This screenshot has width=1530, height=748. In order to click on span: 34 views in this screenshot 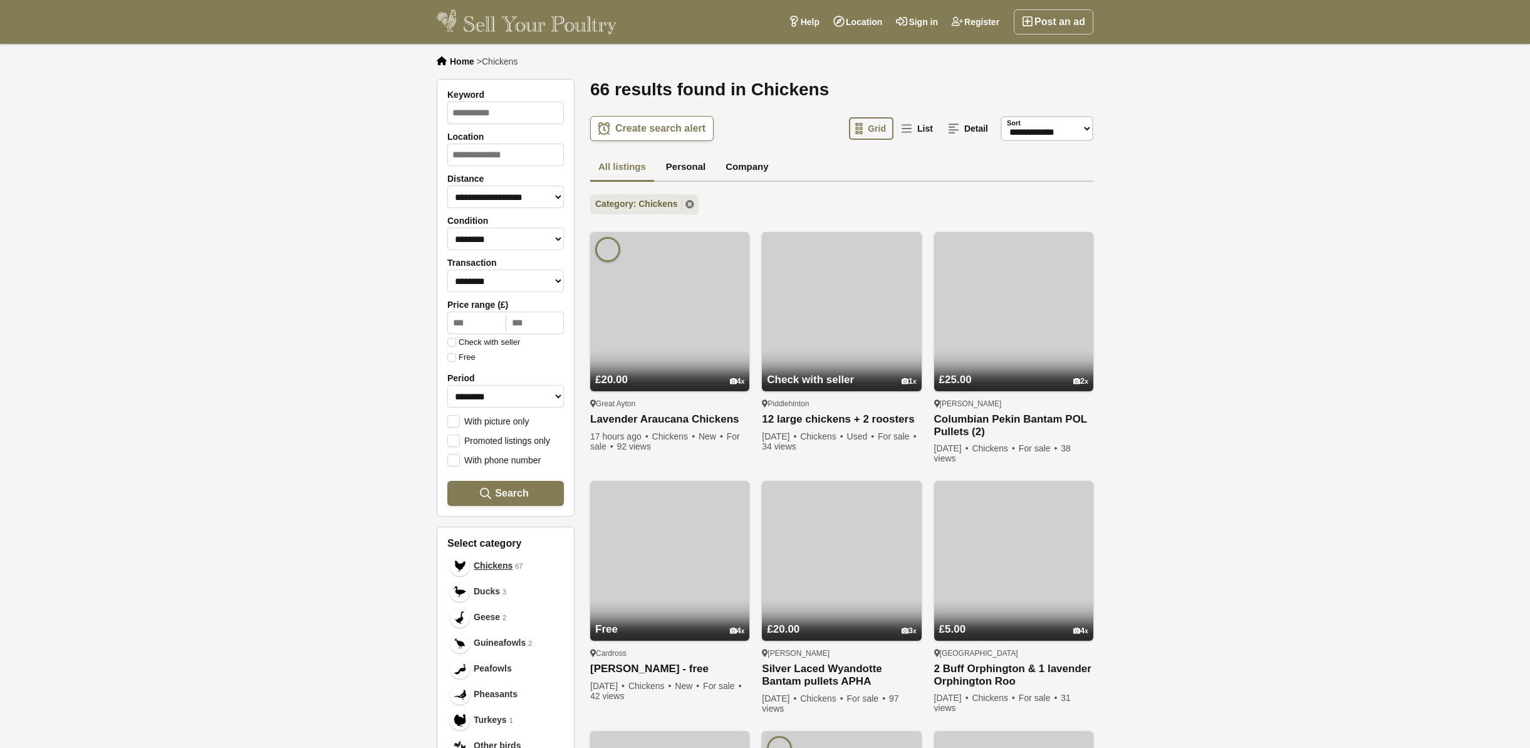, I will do `click(779, 446)`.